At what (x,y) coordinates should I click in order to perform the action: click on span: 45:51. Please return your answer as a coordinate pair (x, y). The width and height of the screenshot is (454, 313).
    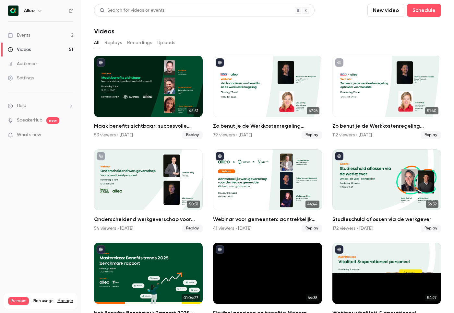
    Looking at the image, I should click on (194, 111).